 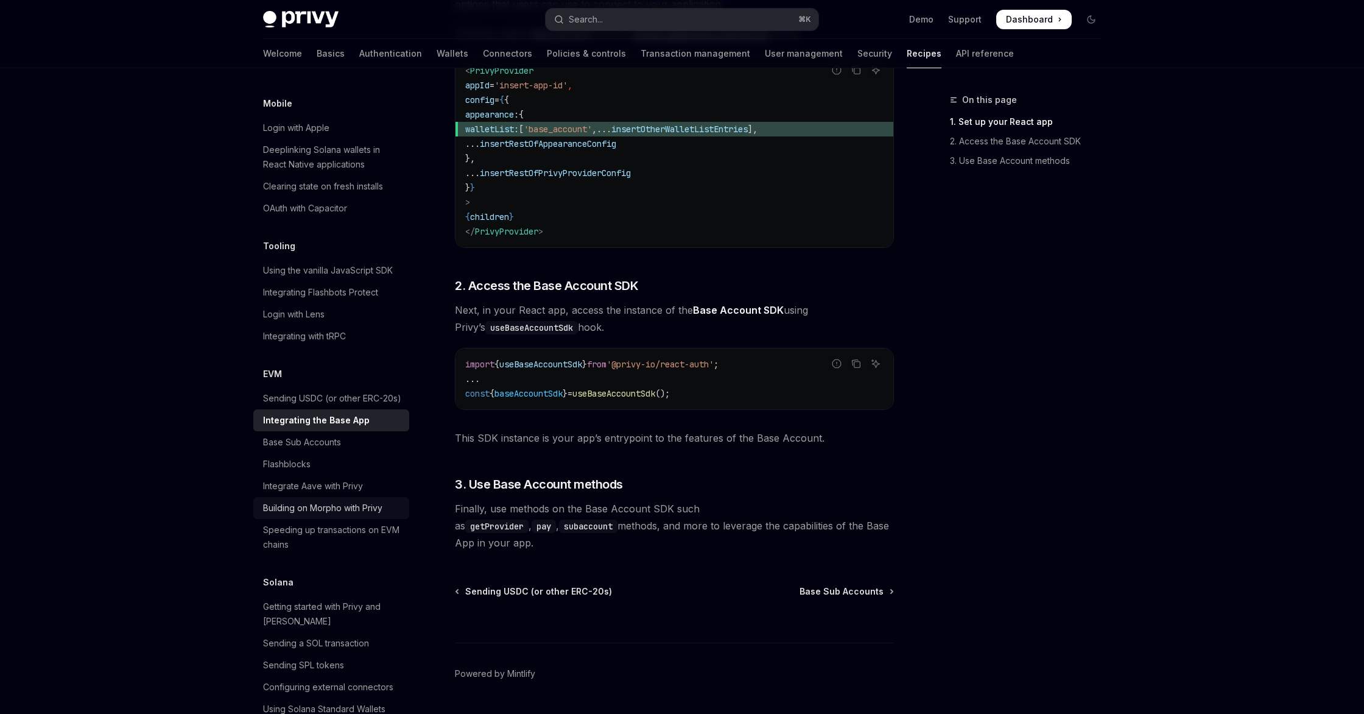 What do you see at coordinates (278, 104) in the screenshot?
I see `h5: Mobile` at bounding box center [278, 104].